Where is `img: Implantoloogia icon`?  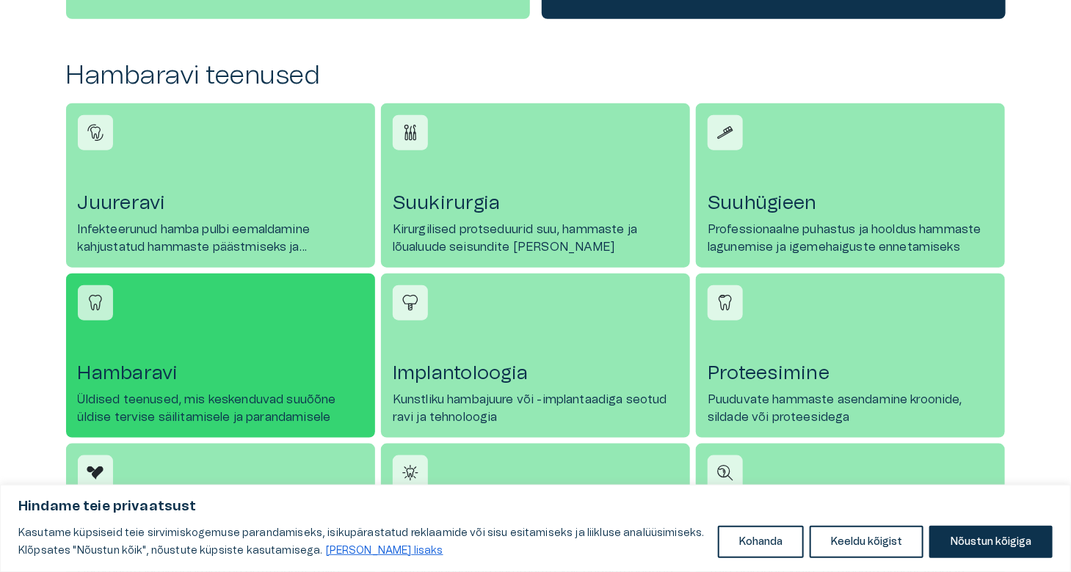 img: Implantoloogia icon is located at coordinates (410, 303).